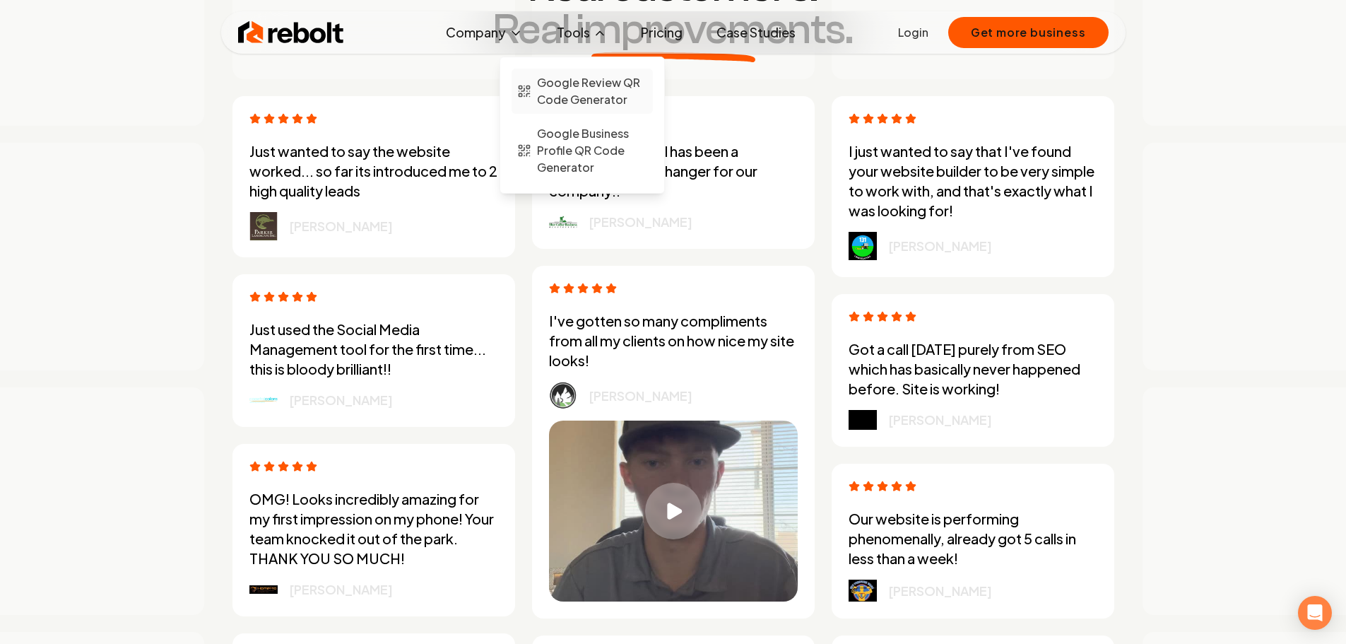  What do you see at coordinates (673, 511) in the screenshot?
I see `button: Play video` at bounding box center [673, 511].